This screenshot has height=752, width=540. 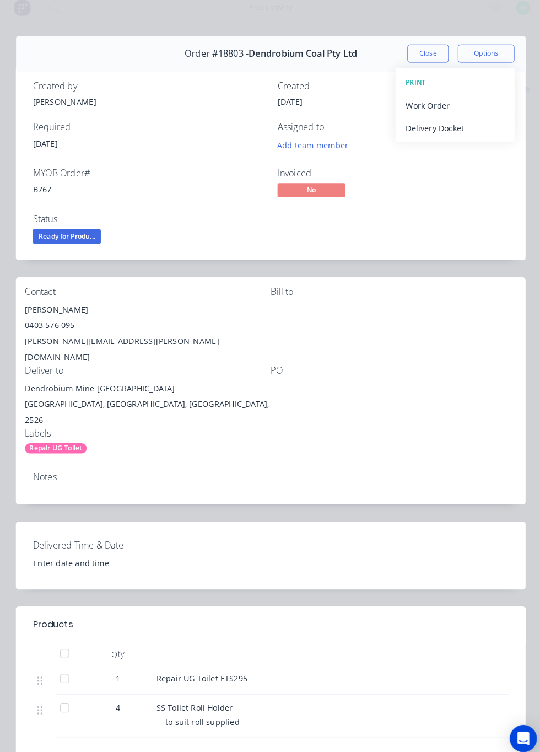 I want to click on span: Dendrobium Coal Pty Ltd, so click(x=301, y=61).